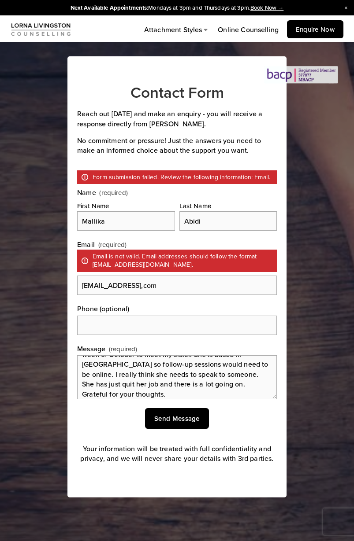  What do you see at coordinates (177, 145) in the screenshot?
I see `p: No commitment or pressure! Just the answers you need to make an informed choice about the support...` at bounding box center [177, 145].